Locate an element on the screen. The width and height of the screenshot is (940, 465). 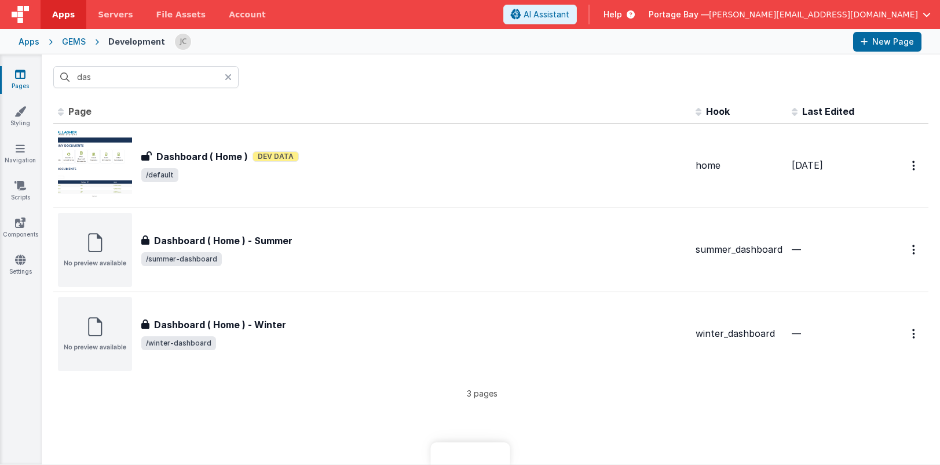
div: summer_dashboard is located at coordinates (739, 249).